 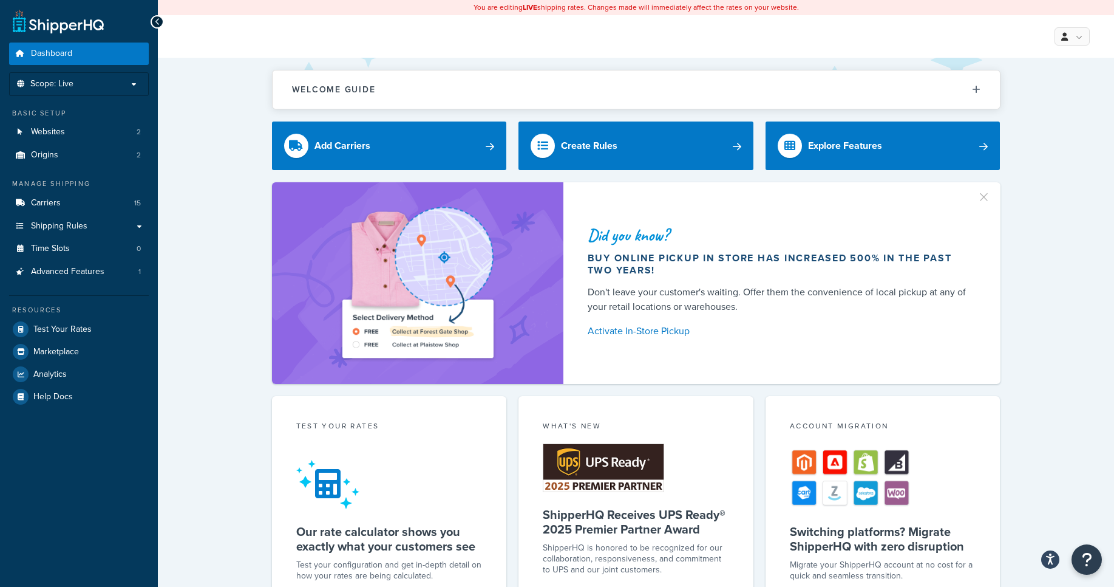 What do you see at coordinates (780, 235) in the screenshot?
I see `div: Did you know?` at bounding box center [780, 235].